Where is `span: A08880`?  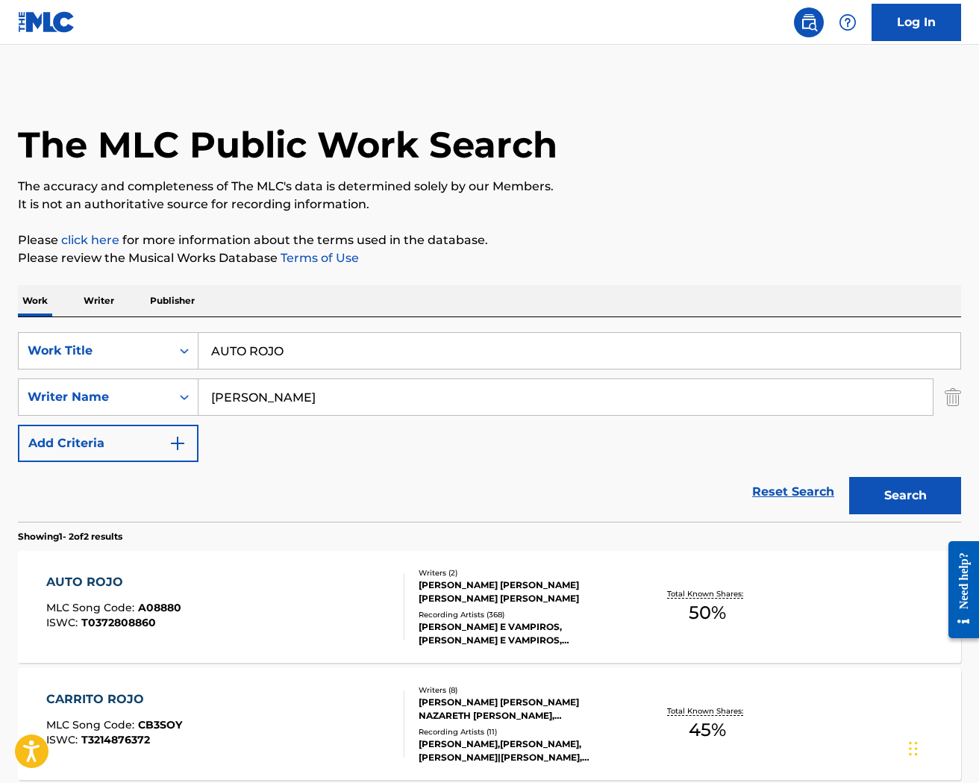 span: A08880 is located at coordinates (160, 607).